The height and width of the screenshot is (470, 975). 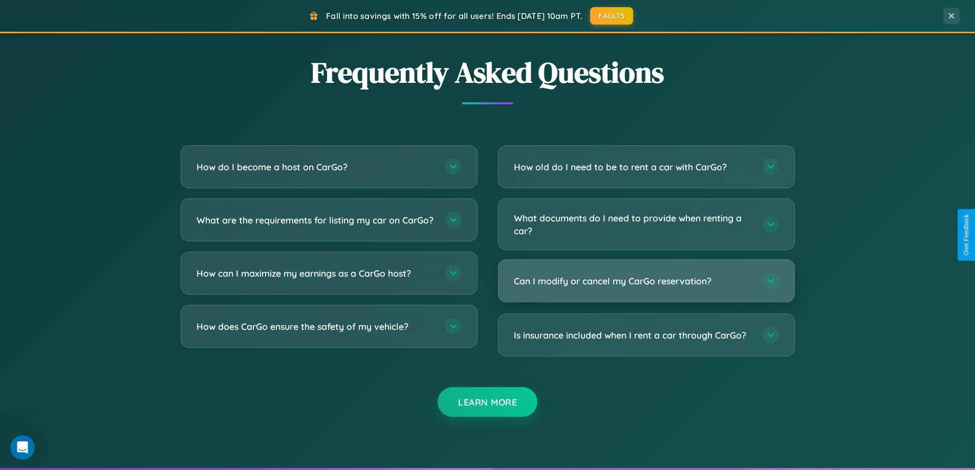 I want to click on h3: How do I become a host on CarGo?, so click(x=316, y=167).